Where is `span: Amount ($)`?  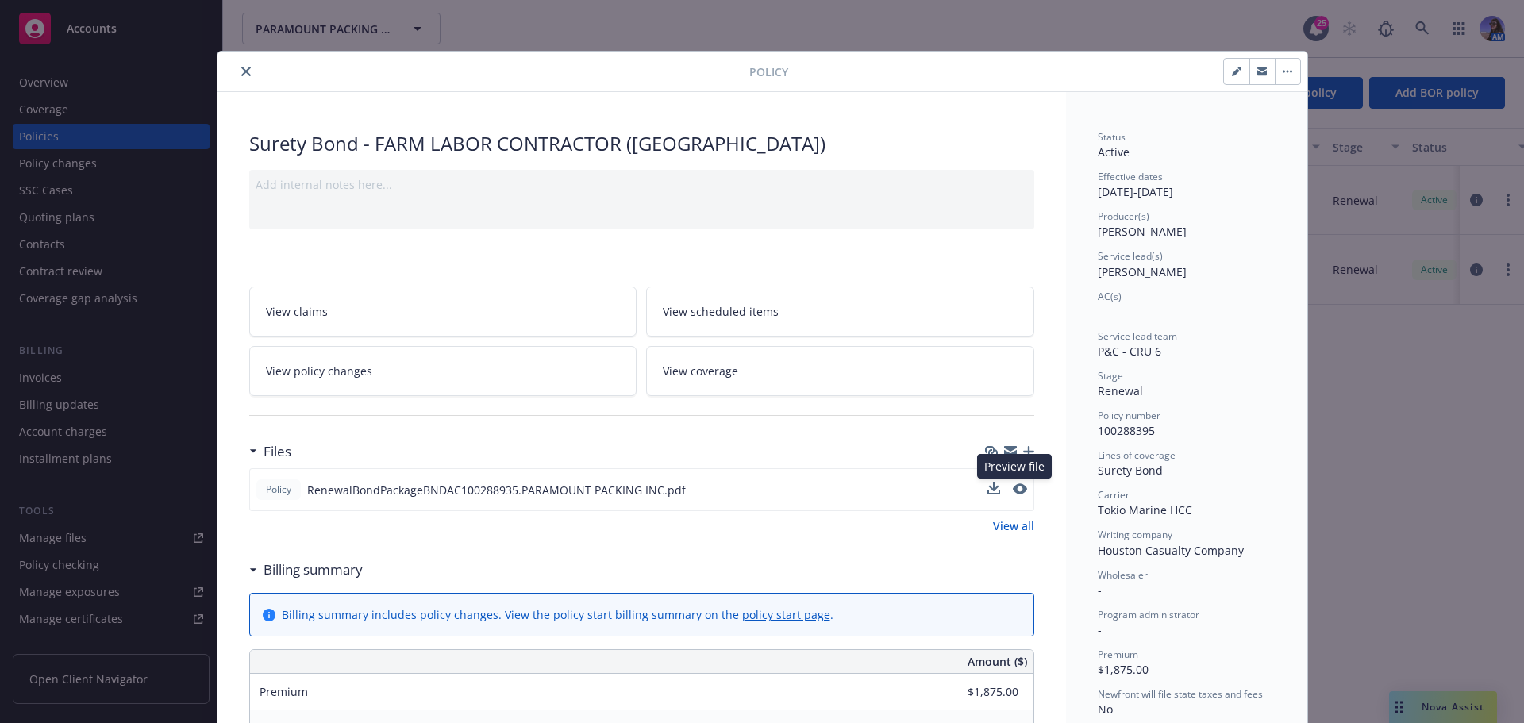 span: Amount ($) is located at coordinates (997, 661).